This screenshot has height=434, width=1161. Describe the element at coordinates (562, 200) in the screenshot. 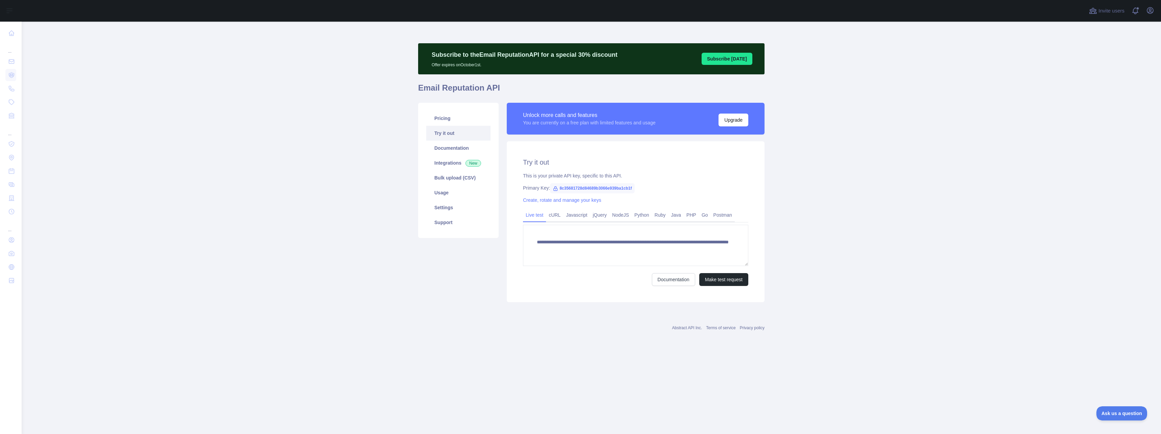

I see `a: Create, rotate and manage your keys` at that location.